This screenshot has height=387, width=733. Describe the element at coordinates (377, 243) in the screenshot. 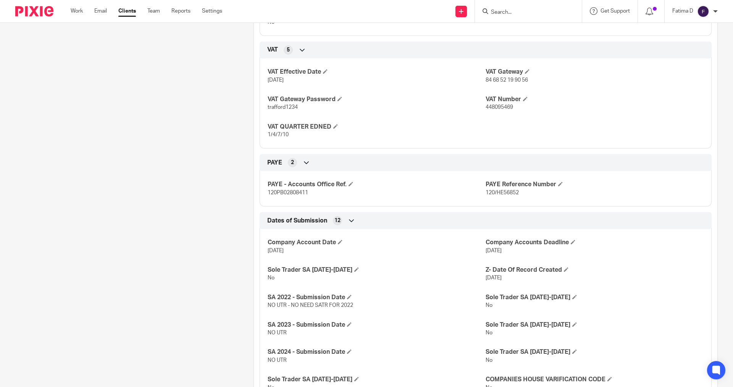

I see `h4: Company Account Date` at that location.